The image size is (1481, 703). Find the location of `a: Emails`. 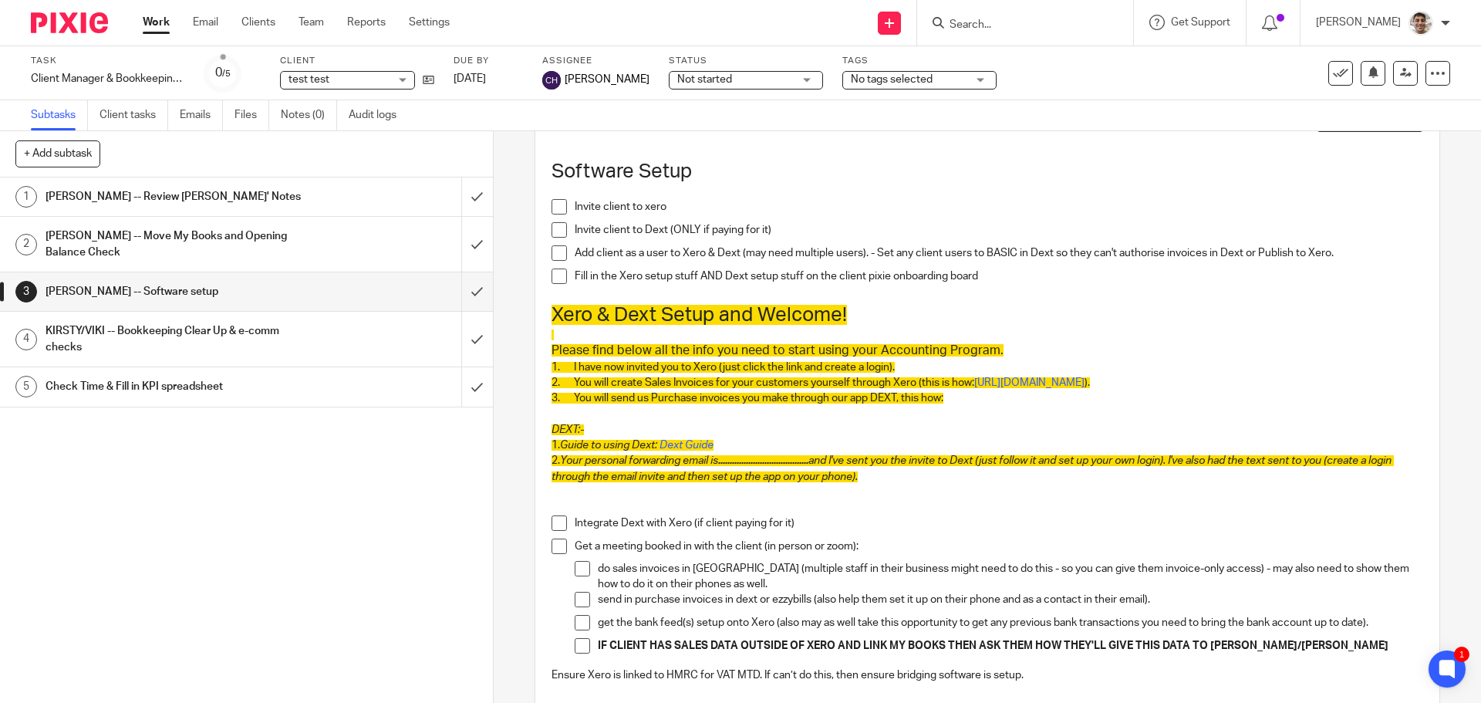

a: Emails is located at coordinates (201, 115).